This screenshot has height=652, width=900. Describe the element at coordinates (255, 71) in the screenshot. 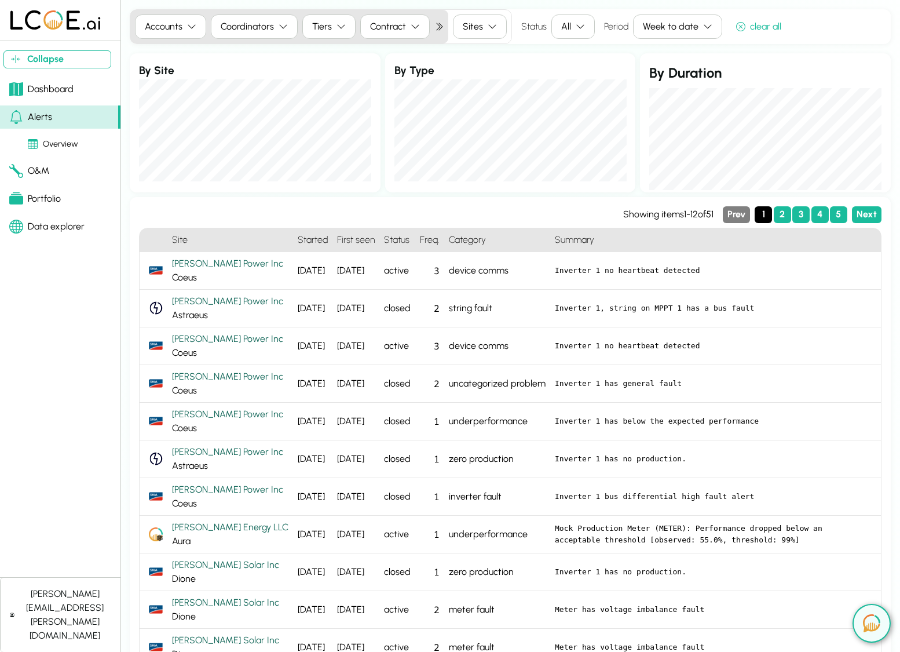

I see `h3: By Site` at that location.